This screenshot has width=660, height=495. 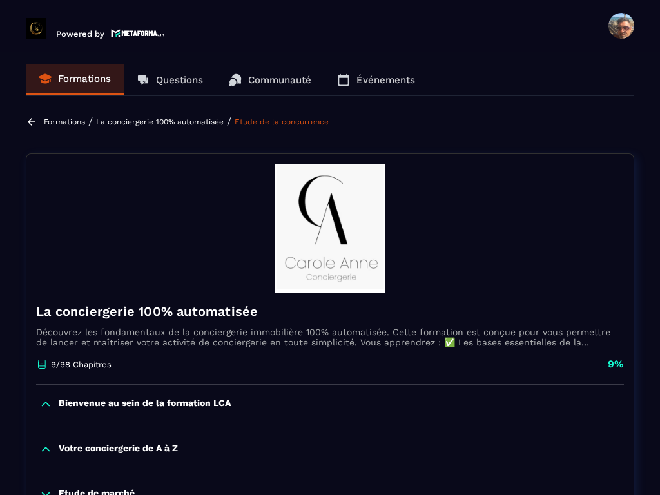 What do you see at coordinates (330, 311) in the screenshot?
I see `h4: La conciergerie 100% automatisée` at bounding box center [330, 311].